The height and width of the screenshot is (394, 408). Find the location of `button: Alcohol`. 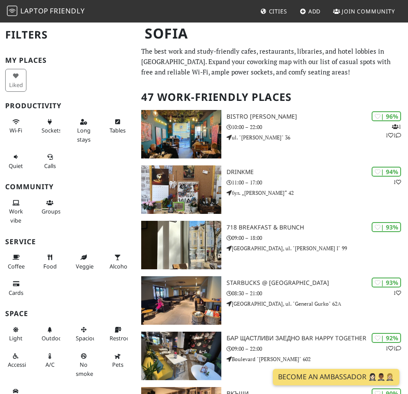

button: Alcohol is located at coordinates (117, 262).